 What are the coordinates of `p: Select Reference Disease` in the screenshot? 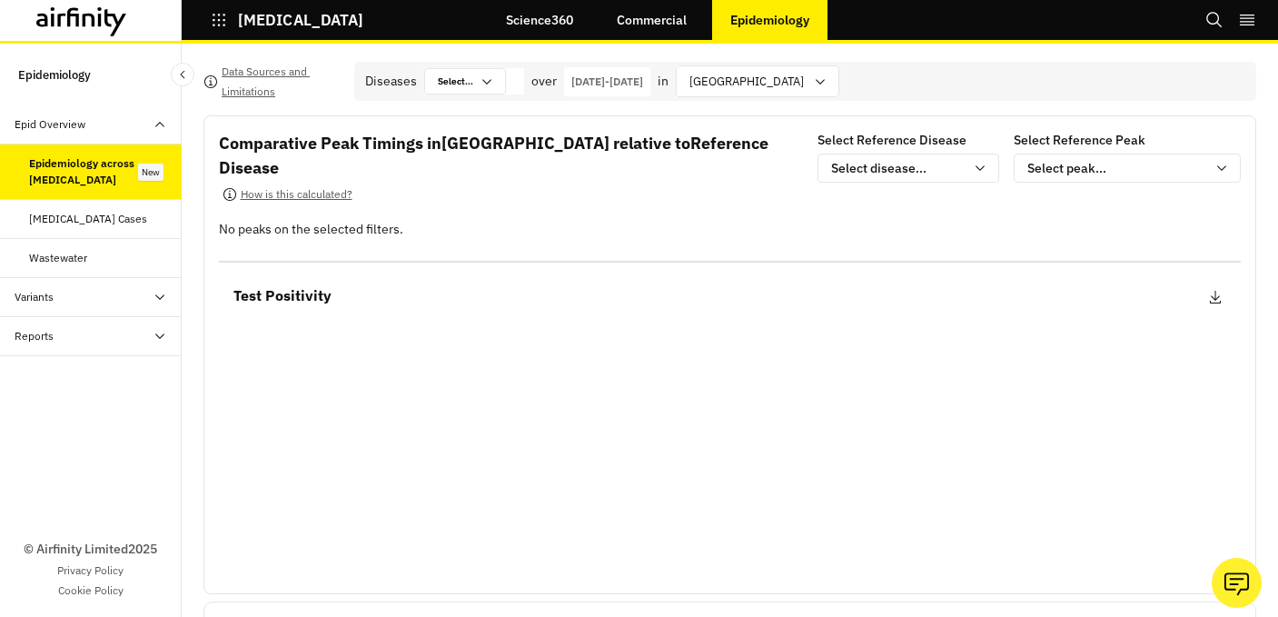 It's located at (892, 140).